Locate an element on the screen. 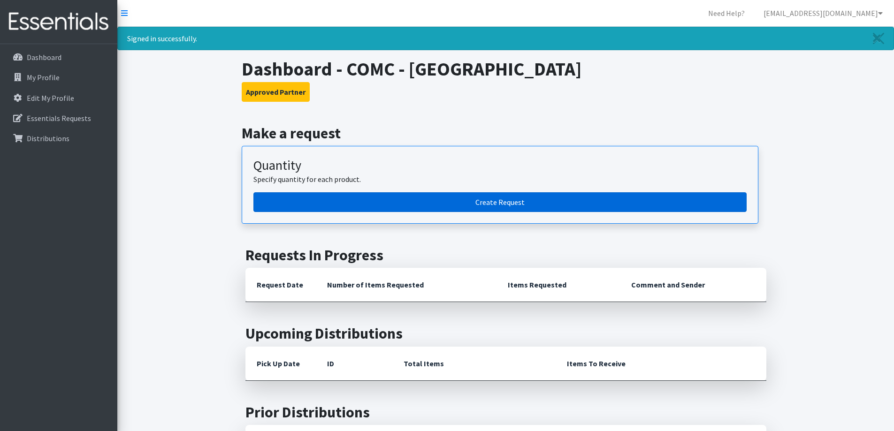 Image resolution: width=894 pixels, height=431 pixels. div: Signed in successfully. is located at coordinates (505, 38).